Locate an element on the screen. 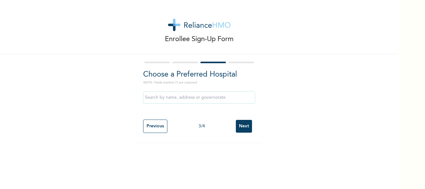 This screenshot has height=189, width=425. div: 3 / 4 is located at coordinates (202, 126).